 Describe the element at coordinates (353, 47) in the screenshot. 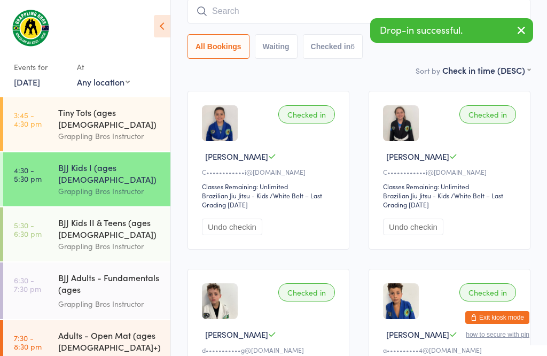

I see `div: 6` at that location.